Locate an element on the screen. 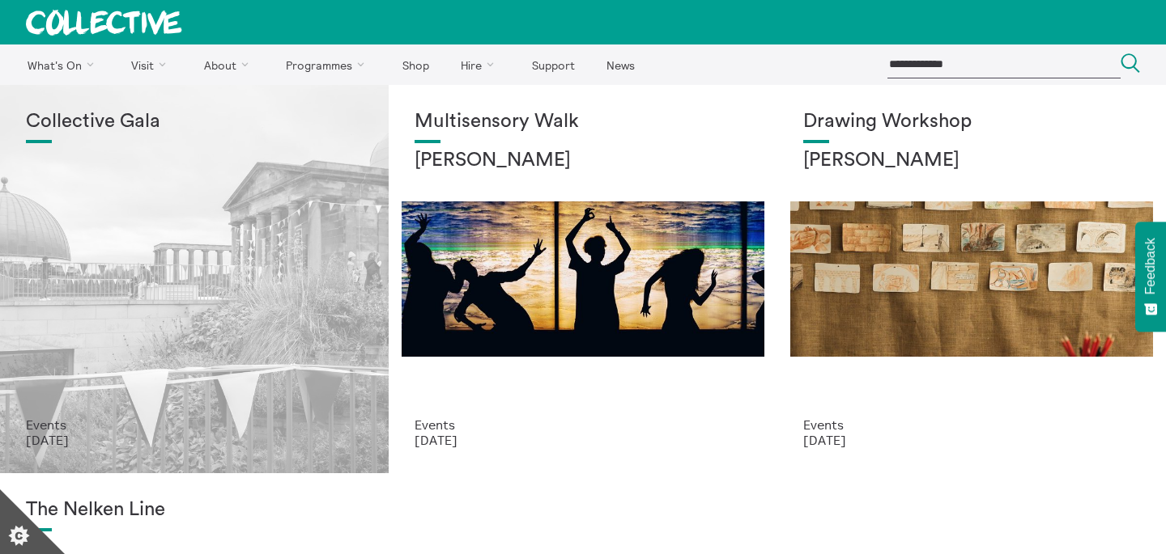 Image resolution: width=1166 pixels, height=554 pixels. button: Feedback - Show survey is located at coordinates (1150, 277).